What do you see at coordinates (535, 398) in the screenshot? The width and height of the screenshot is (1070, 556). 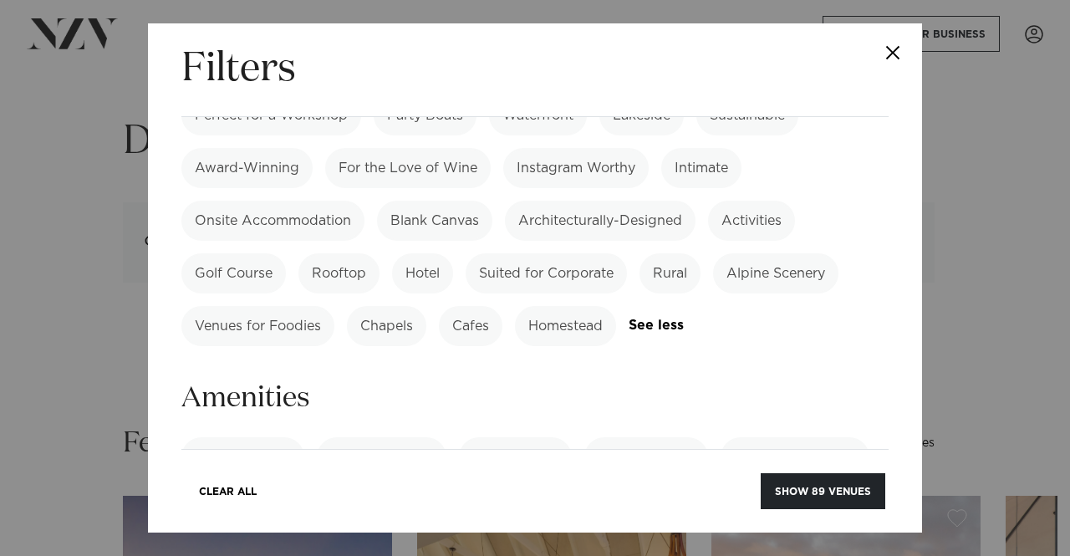 I see `h3: Amenities` at bounding box center [535, 398].